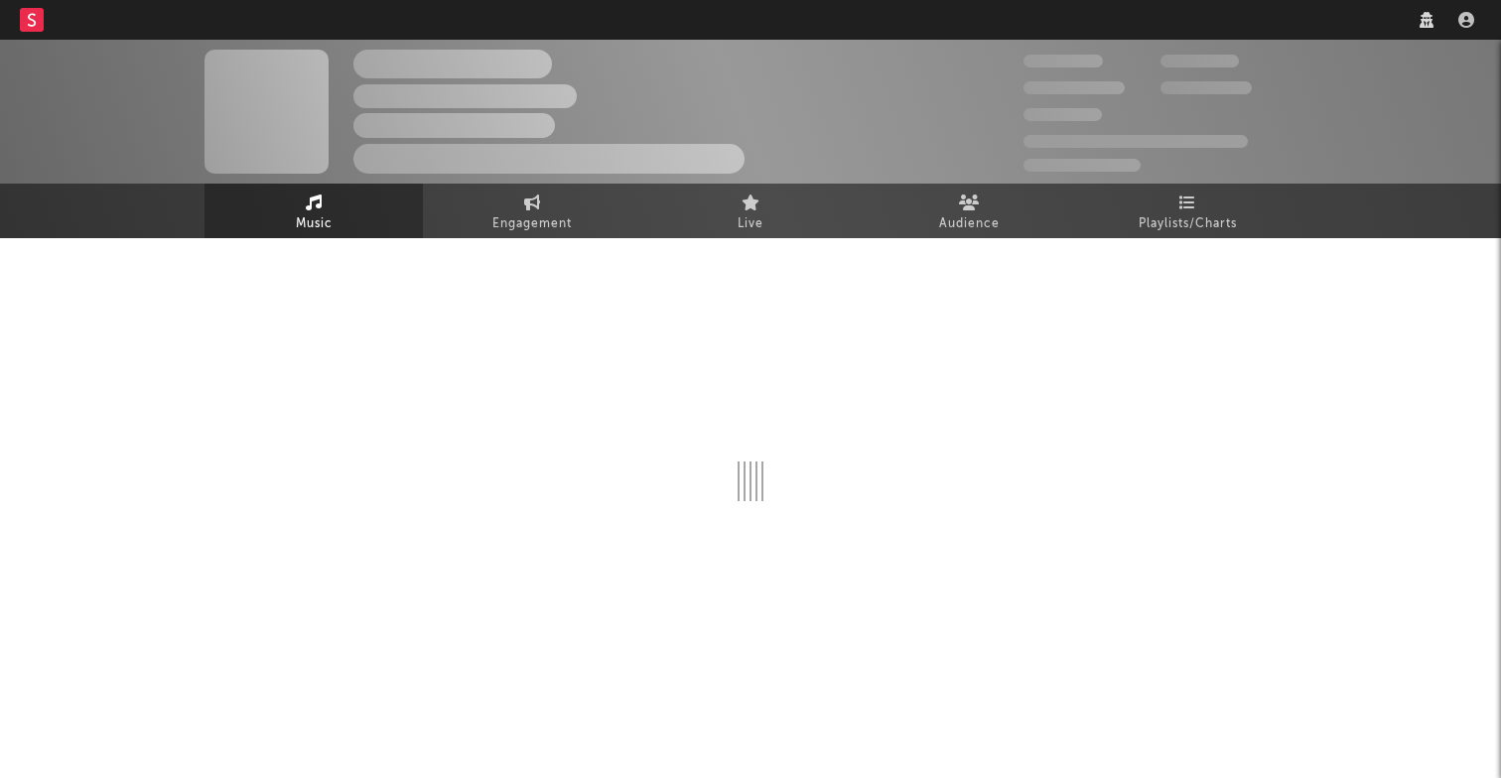 The height and width of the screenshot is (778, 1501). I want to click on a: Audience, so click(969, 210).